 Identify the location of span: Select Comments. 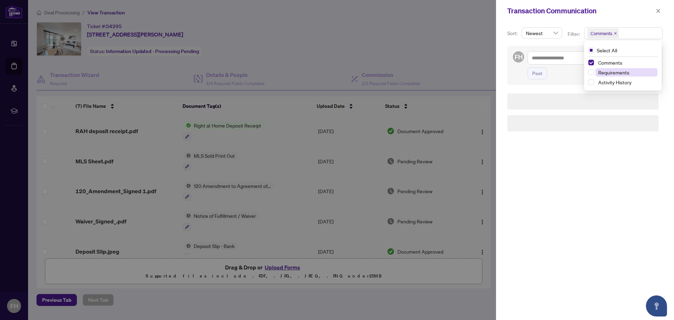
(591, 62).